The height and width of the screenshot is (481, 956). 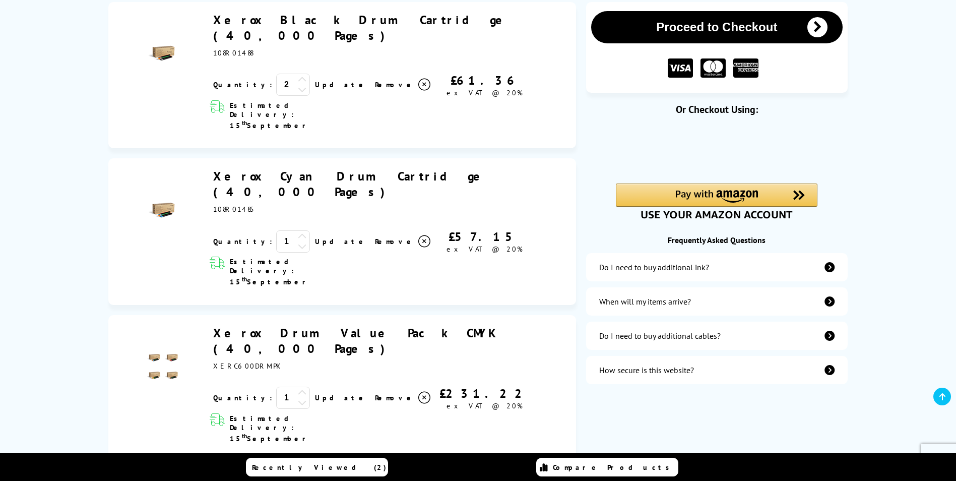 I want to click on a: Compare Products, so click(x=607, y=467).